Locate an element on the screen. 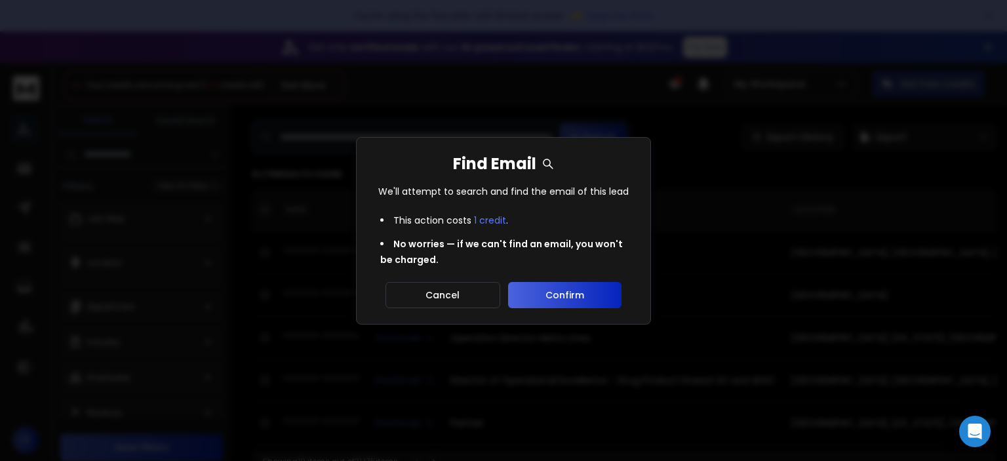 The image size is (1007, 461). button: Cancel is located at coordinates (442, 295).